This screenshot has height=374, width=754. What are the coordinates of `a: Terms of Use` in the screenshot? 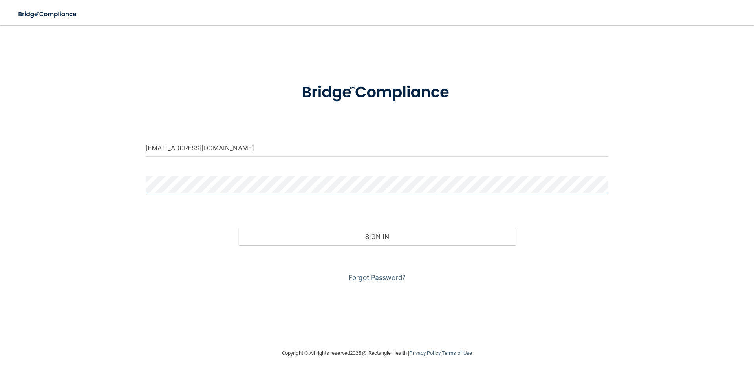 It's located at (457, 353).